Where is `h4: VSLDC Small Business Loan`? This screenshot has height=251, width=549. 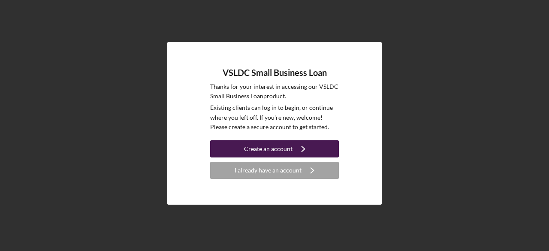
h4: VSLDC Small Business Loan is located at coordinates (274, 72).